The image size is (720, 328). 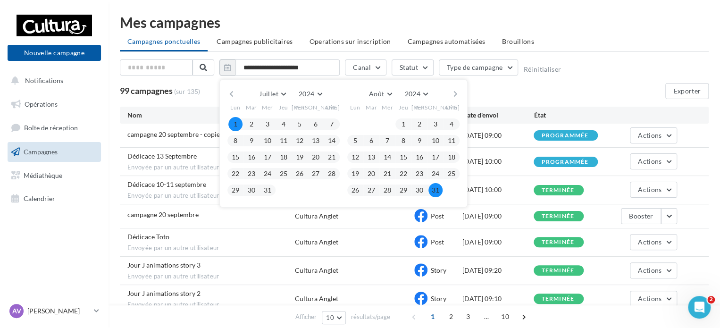 I want to click on div: programmée, so click(x=565, y=162).